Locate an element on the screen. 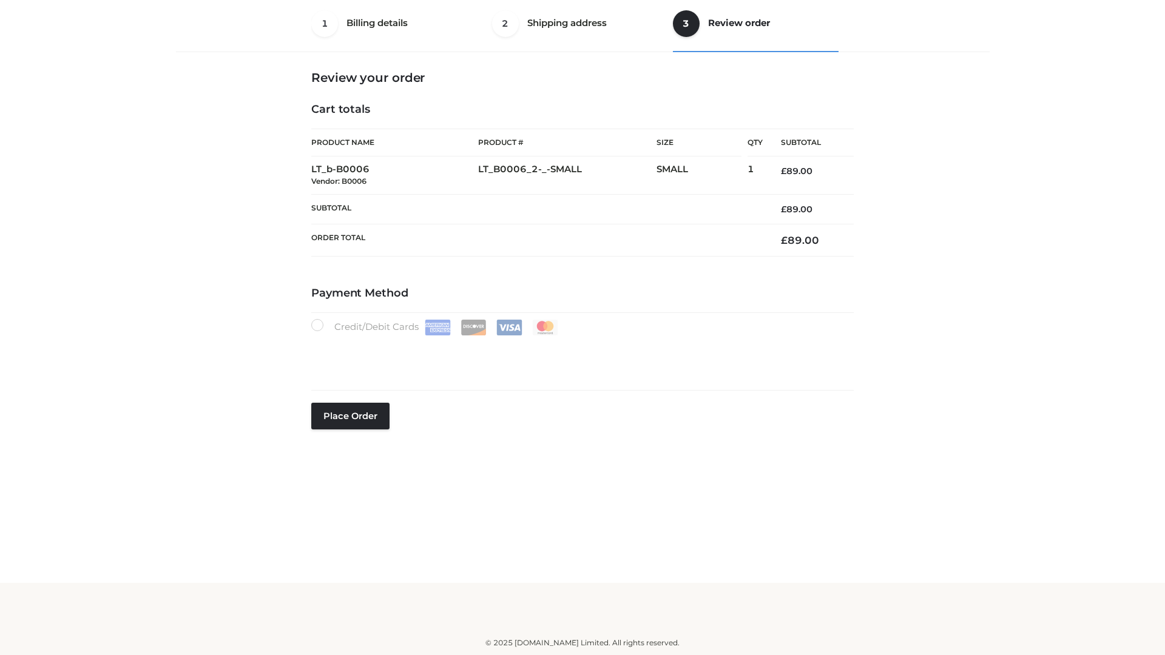 The image size is (1165, 655). th: Order Total is located at coordinates (537, 240).